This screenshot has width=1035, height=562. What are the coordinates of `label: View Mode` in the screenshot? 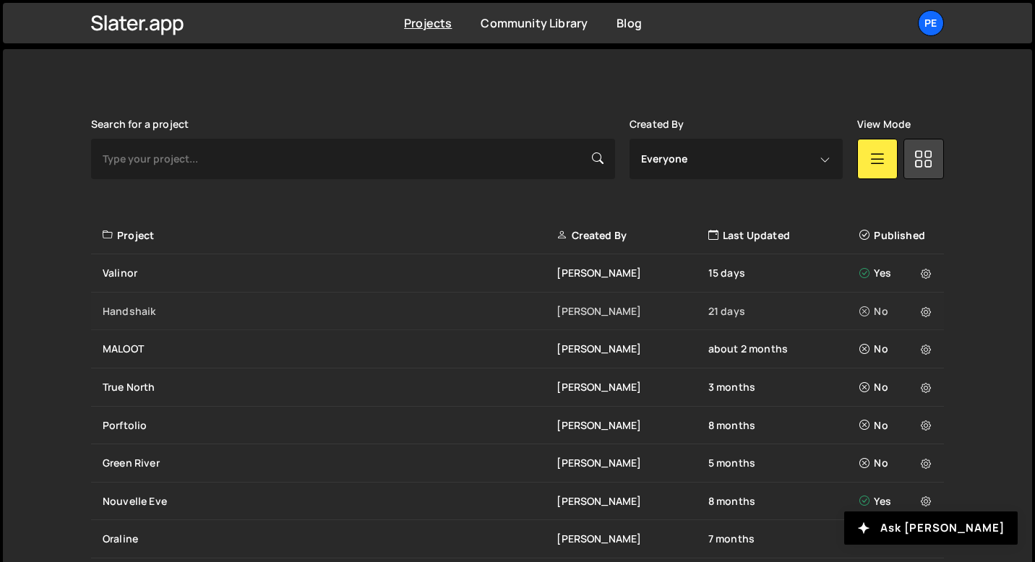 It's located at (884, 124).